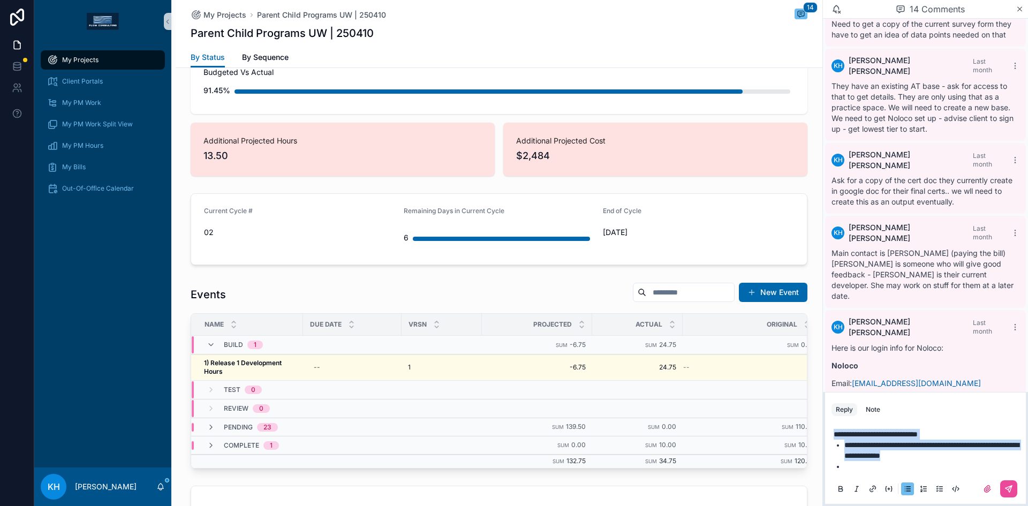 The width and height of the screenshot is (1028, 506). Describe the element at coordinates (103, 167) in the screenshot. I see `a: My Bills` at that location.